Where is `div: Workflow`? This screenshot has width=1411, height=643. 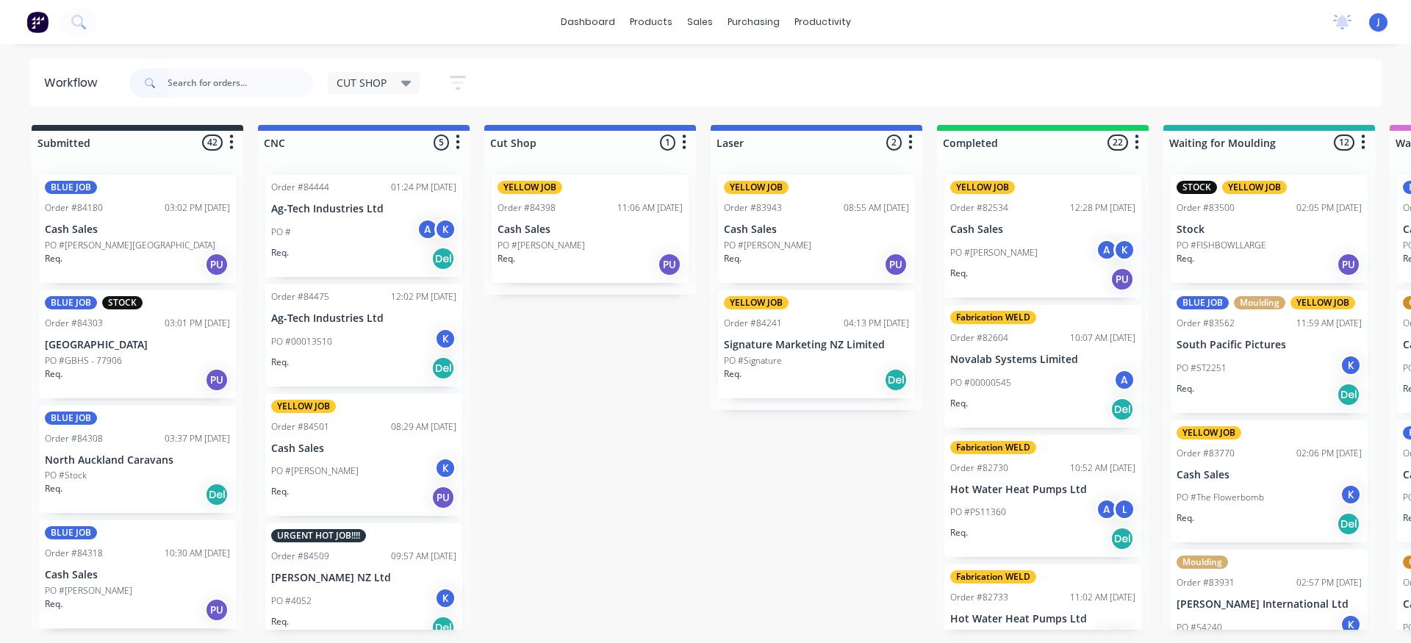
div: Workflow is located at coordinates (74, 83).